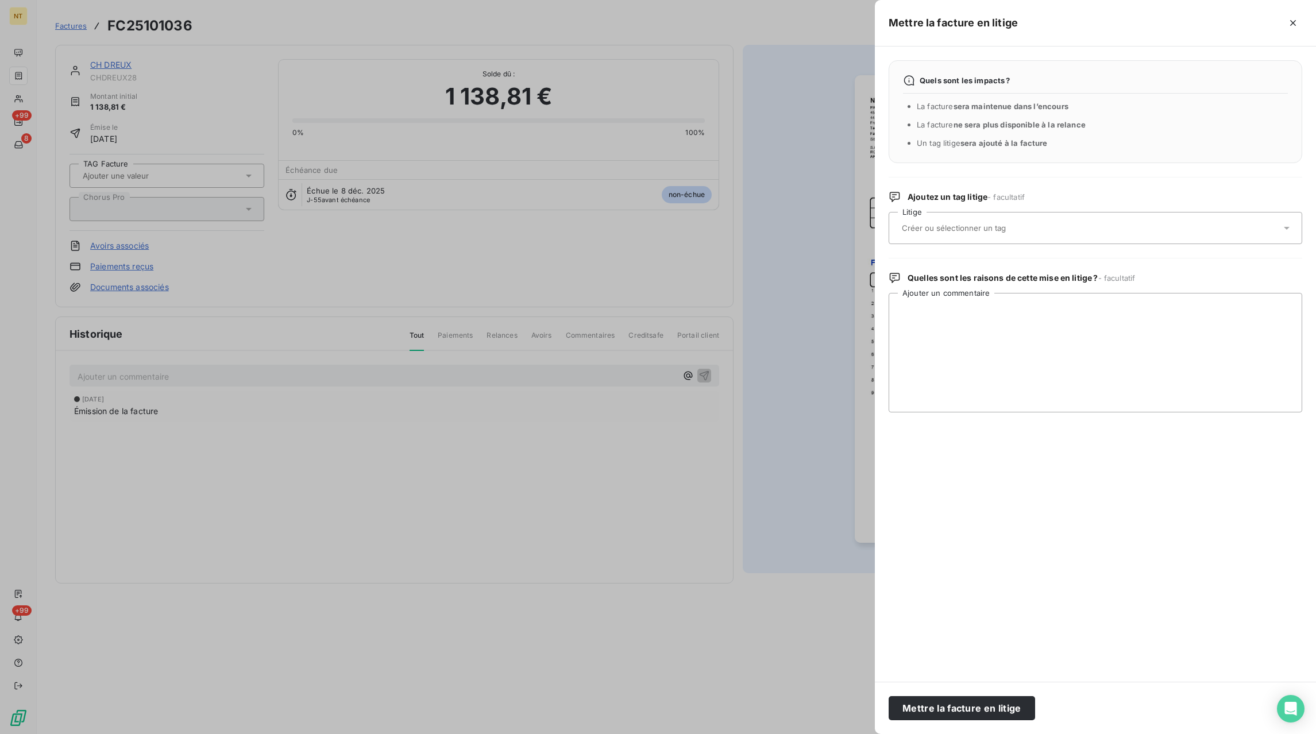  I want to click on span: ne sera plus disponible à la relance, so click(1020, 125).